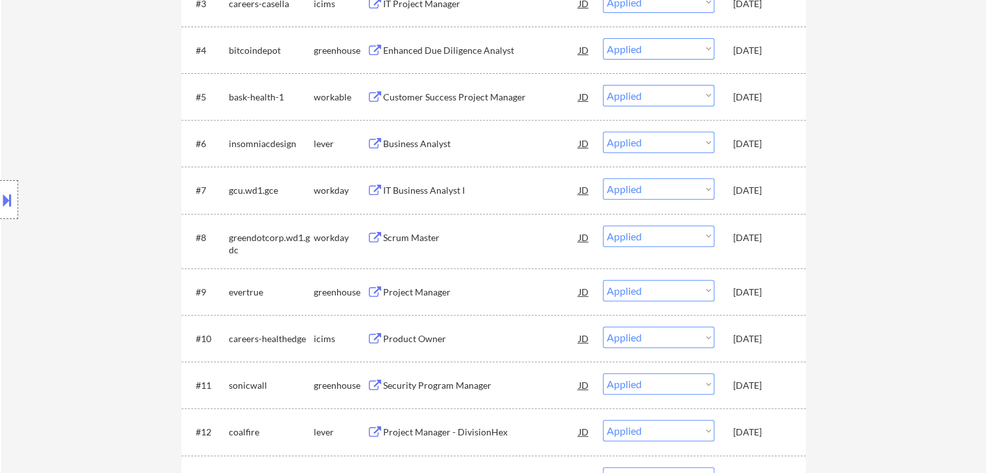  I want to click on div: #11, so click(207, 386).